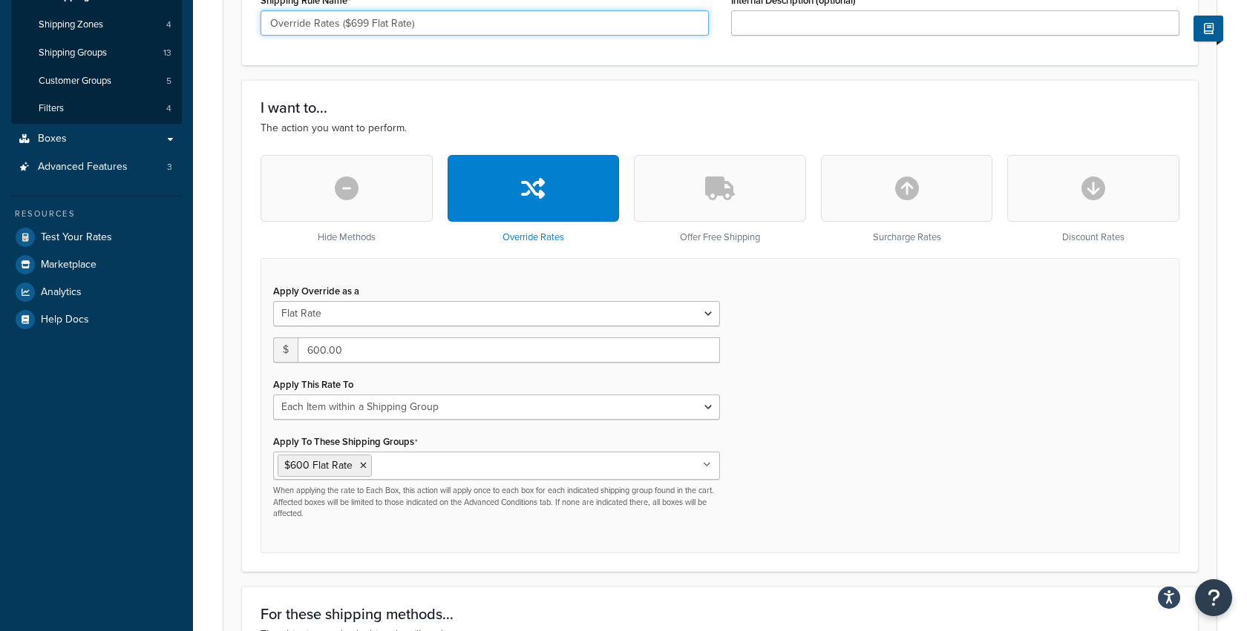 This screenshot has width=1247, height=631. I want to click on span: Advanced Features, so click(82, 167).